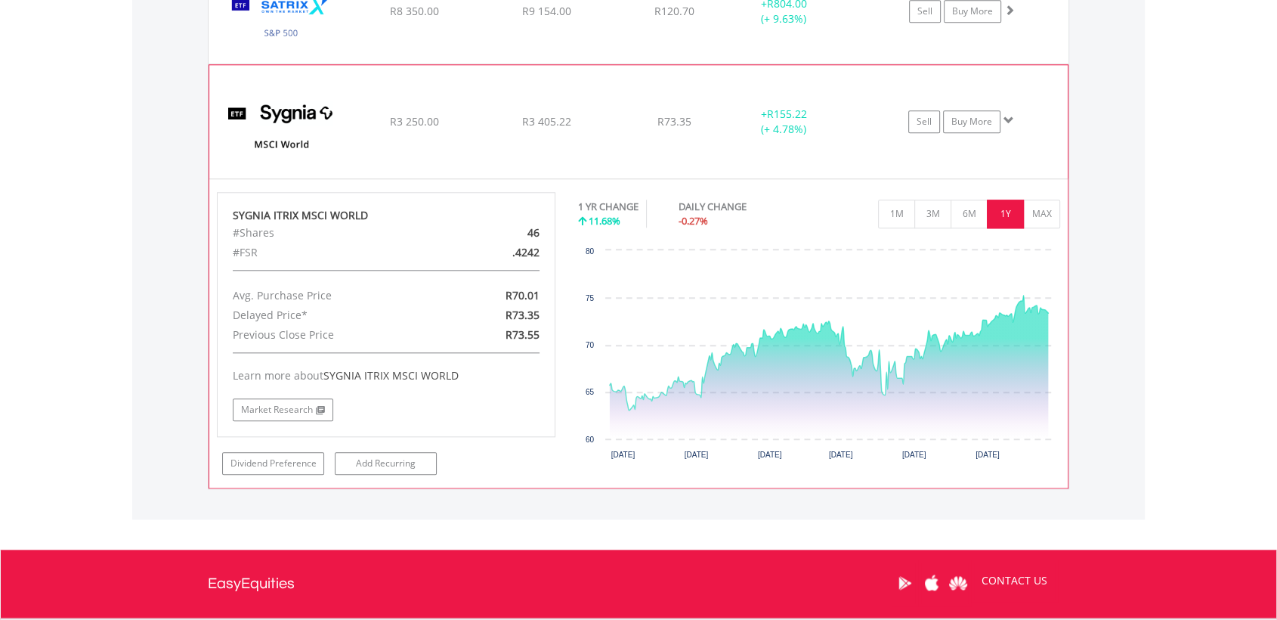 The image size is (1277, 620). Describe the element at coordinates (896, 214) in the screenshot. I see `button: 1M` at that location.